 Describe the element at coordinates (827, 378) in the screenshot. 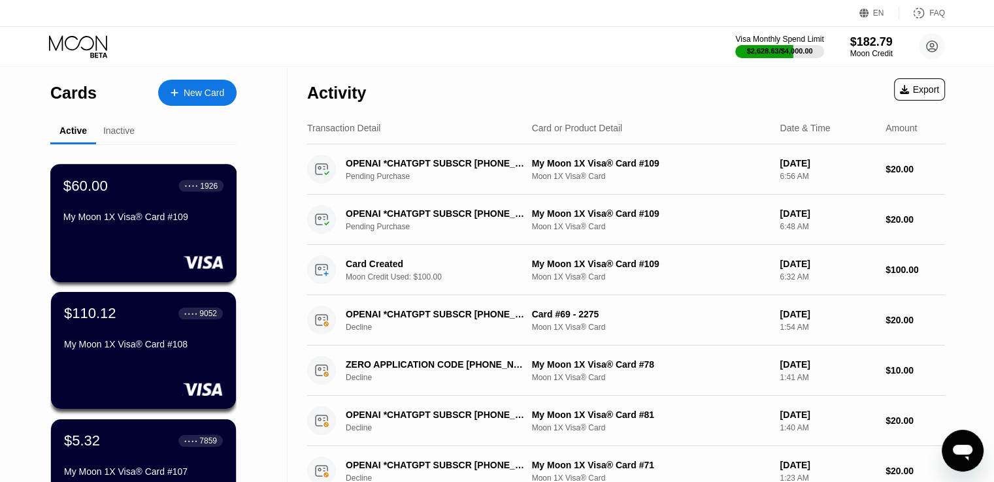

I see `div: 1:41 AM` at that location.